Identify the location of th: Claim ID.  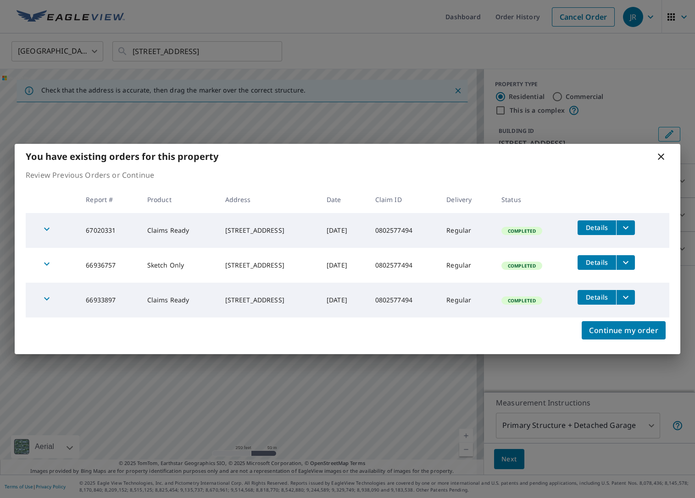
(404, 199).